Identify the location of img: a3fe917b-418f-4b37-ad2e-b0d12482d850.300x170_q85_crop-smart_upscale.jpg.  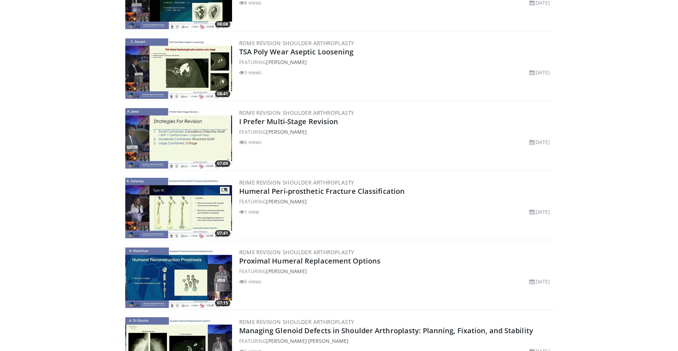
(179, 138).